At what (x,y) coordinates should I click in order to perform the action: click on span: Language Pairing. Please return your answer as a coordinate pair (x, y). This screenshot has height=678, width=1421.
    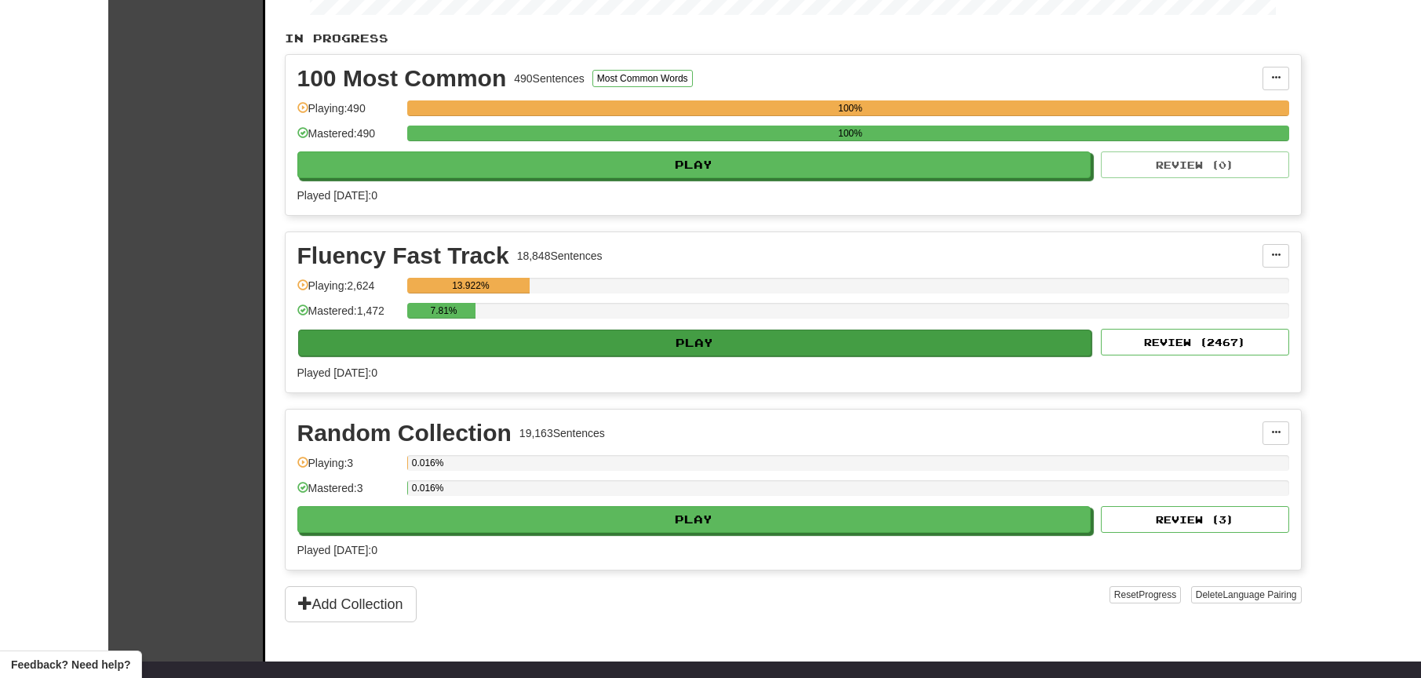
    Looking at the image, I should click on (1259, 595).